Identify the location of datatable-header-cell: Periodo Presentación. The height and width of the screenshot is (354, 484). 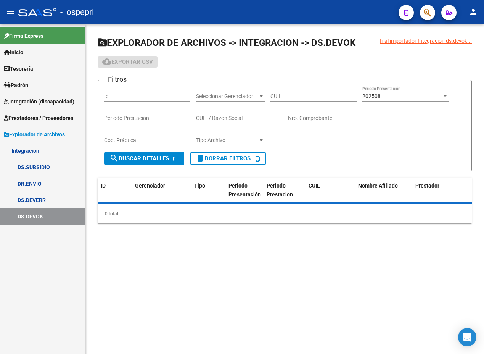
(245, 190).